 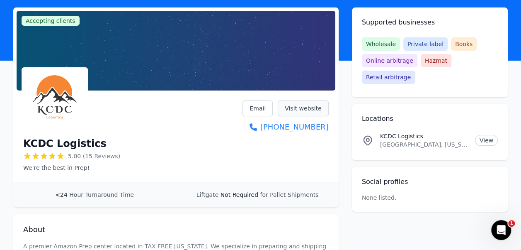 What do you see at coordinates (176, 229) in the screenshot?
I see `h2: About` at bounding box center [176, 229].